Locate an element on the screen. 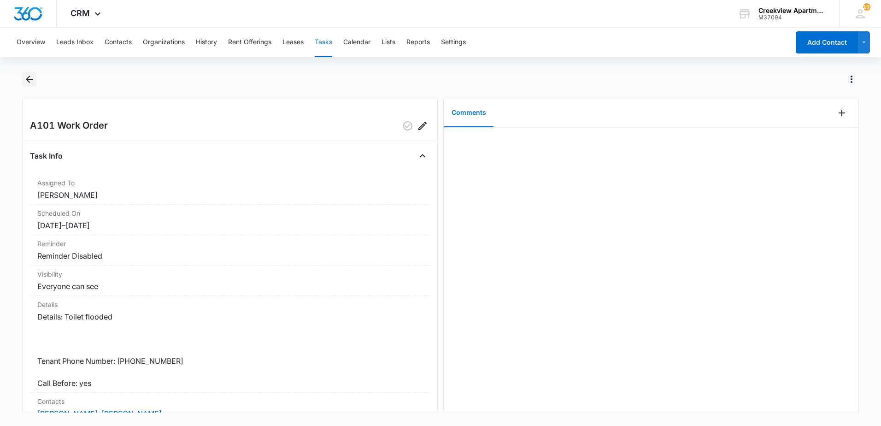 The image size is (881, 426). dt: Scheduled On is located at coordinates (230, 213).